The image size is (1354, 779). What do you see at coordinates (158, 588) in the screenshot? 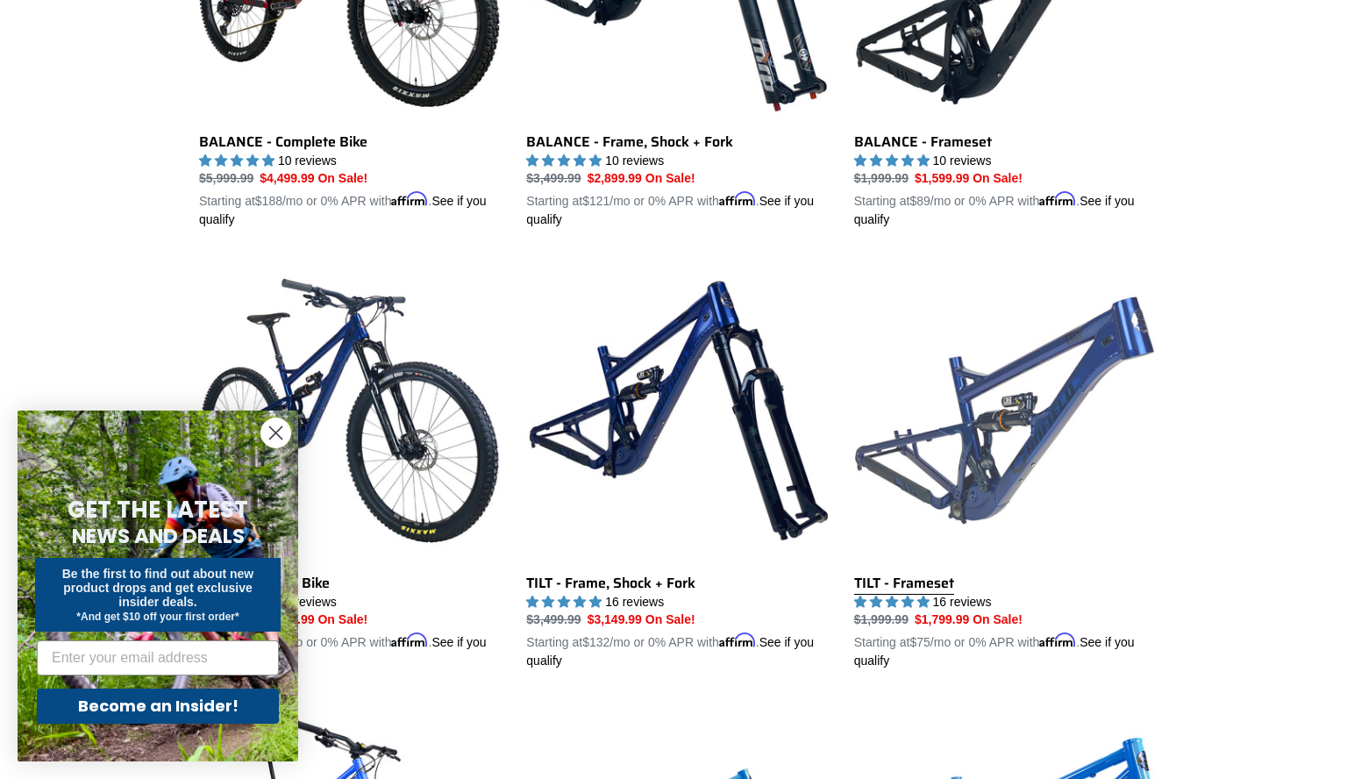
I see `span: Be the first to find out about new product drops and get exclusive insider deals.` at bounding box center [158, 588].